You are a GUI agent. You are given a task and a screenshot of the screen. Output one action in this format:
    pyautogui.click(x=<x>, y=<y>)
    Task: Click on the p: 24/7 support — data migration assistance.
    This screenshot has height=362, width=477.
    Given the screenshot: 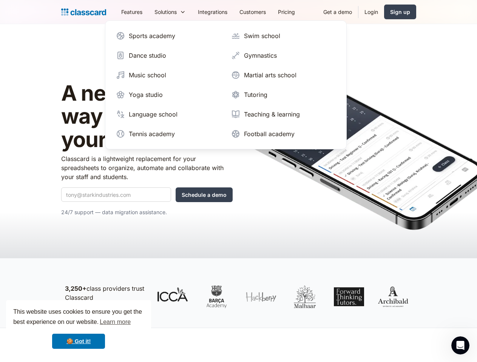 What is the action you would take?
    pyautogui.click(x=147, y=213)
    